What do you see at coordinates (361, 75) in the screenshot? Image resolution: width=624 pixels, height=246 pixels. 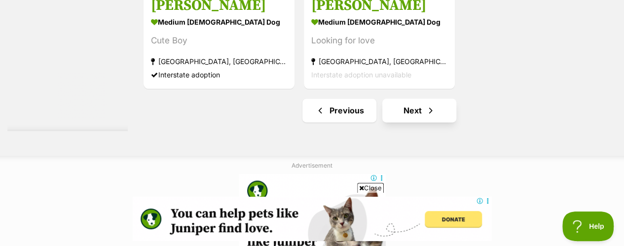 I see `span: Interstate adoption unavailable` at bounding box center [361, 75].